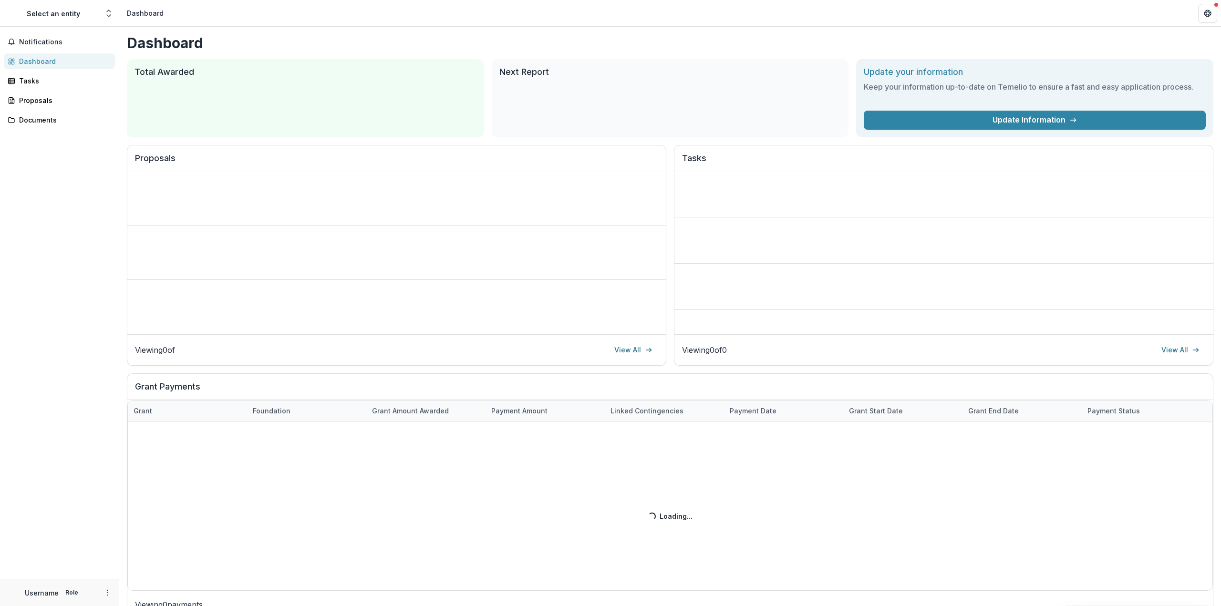 The height and width of the screenshot is (606, 1221). Describe the element at coordinates (305, 72) in the screenshot. I see `h2: Total Awarded` at that location.